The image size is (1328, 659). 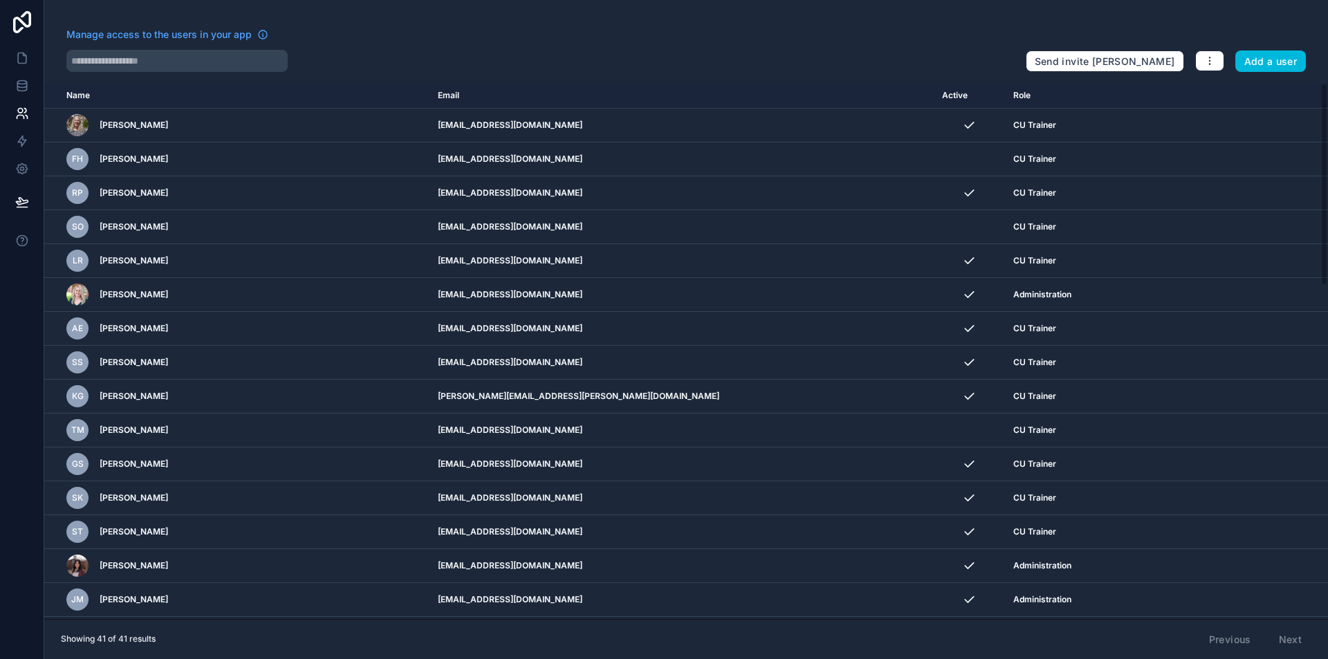 What do you see at coordinates (77, 532) in the screenshot?
I see `span: ST` at bounding box center [77, 532].